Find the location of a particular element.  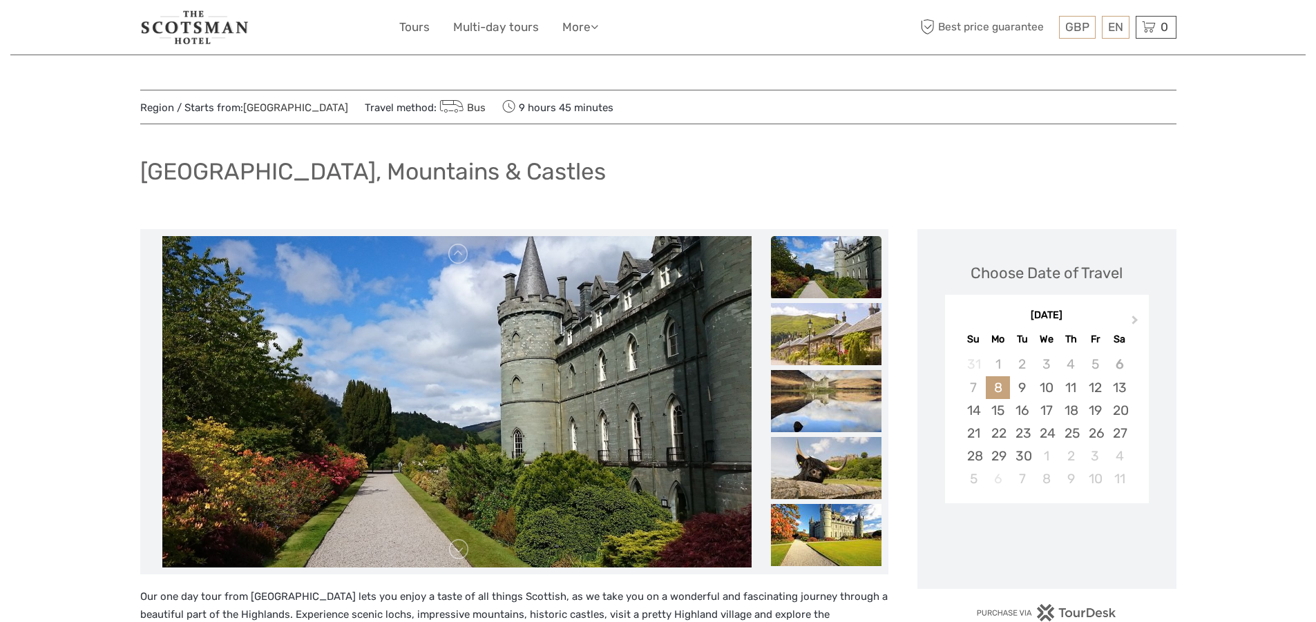

img: 681-f48ba2bd-dfbf-4b64-890c-b5e5c75d9d66_logo_small.jpg is located at coordinates (195, 27).